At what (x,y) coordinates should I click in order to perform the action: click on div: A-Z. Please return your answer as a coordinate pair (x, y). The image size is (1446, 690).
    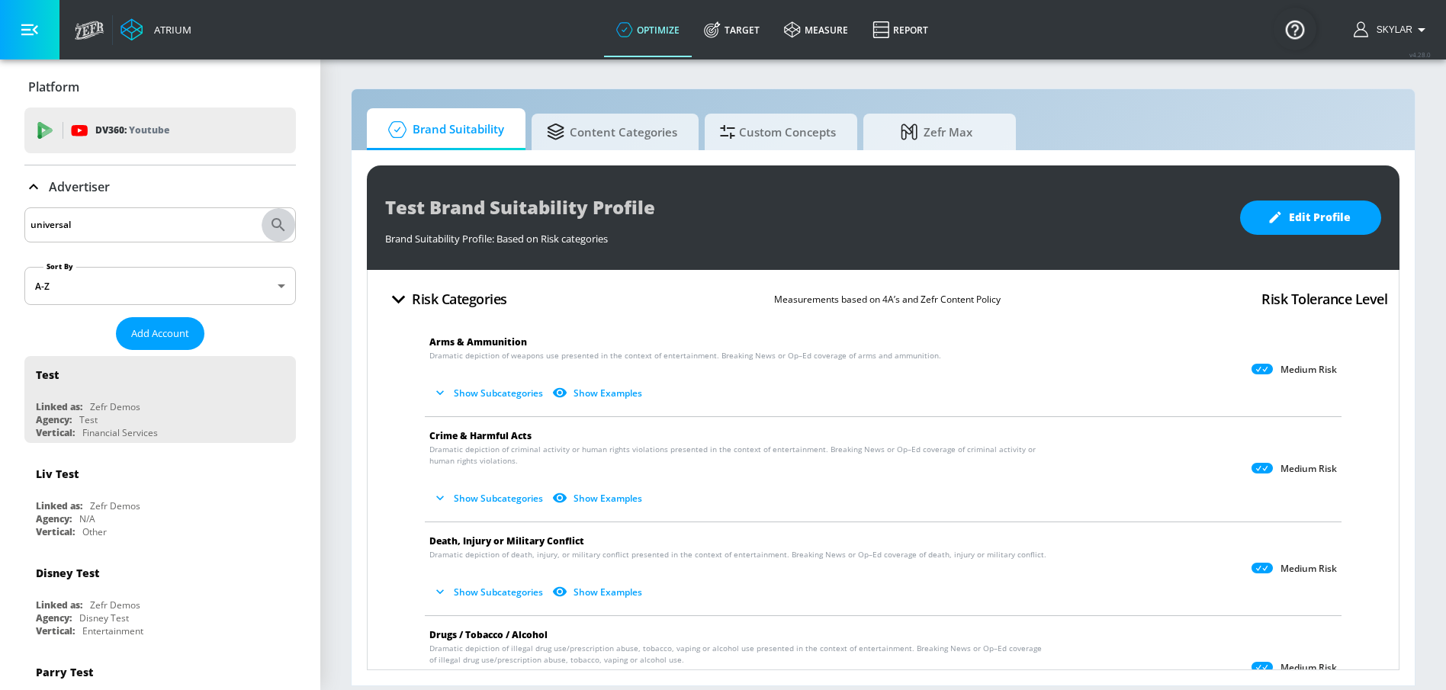
    Looking at the image, I should click on (160, 286).